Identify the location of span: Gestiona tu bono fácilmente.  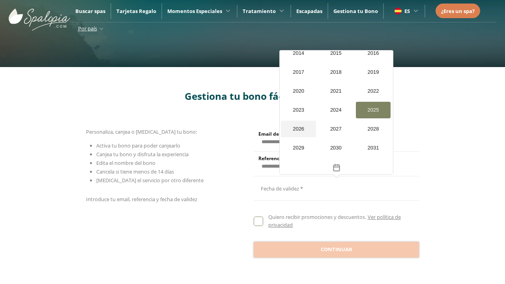
(252, 96).